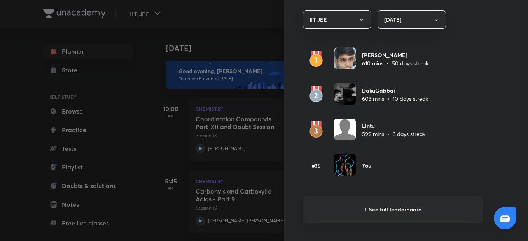 The height and width of the screenshot is (241, 528). I want to click on h6: Lintu, so click(394, 126).